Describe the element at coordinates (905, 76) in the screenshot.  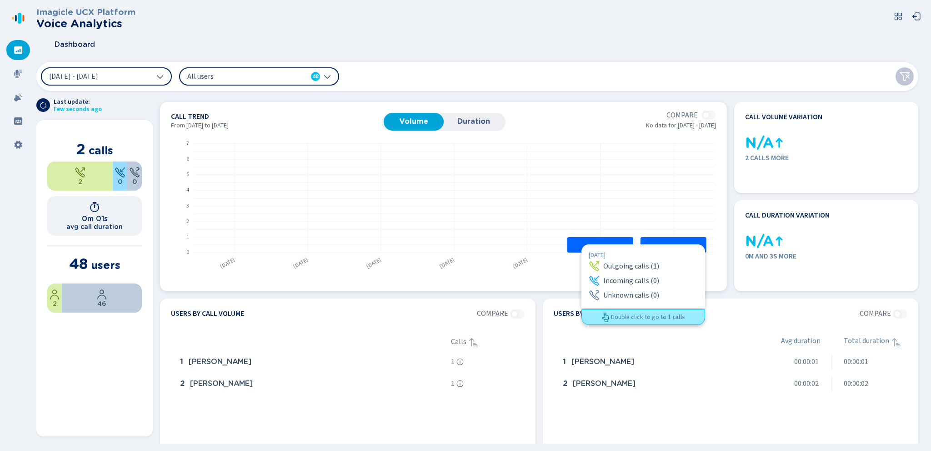
I see `button: Clear filters` at that location.